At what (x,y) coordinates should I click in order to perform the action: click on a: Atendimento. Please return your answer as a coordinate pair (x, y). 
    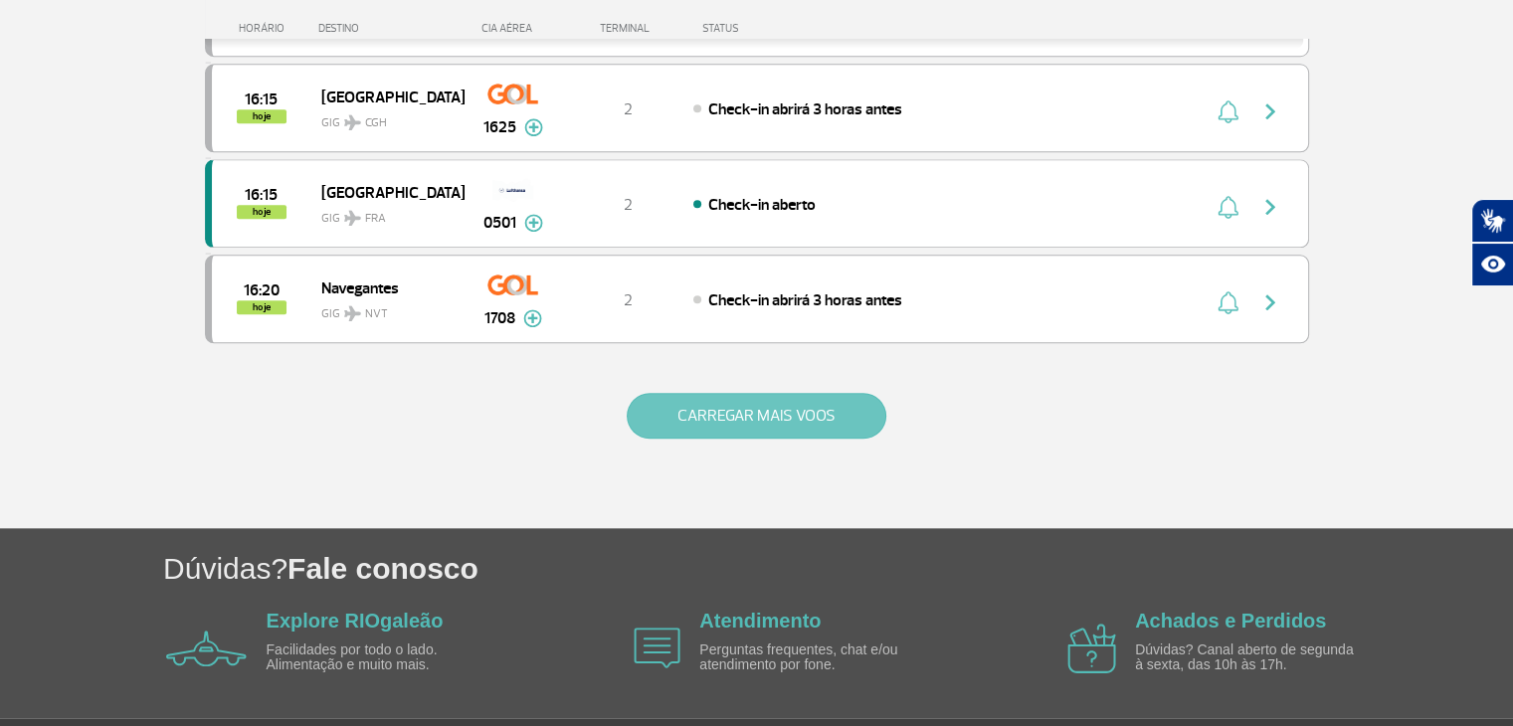
    Looking at the image, I should click on (760, 621).